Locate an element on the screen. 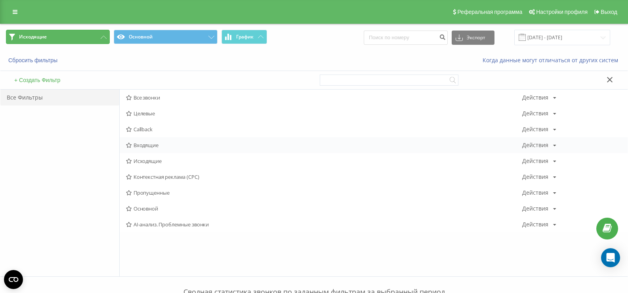 This screenshot has height=293, width=628. button: Open CMP widget is located at coordinates (13, 279).